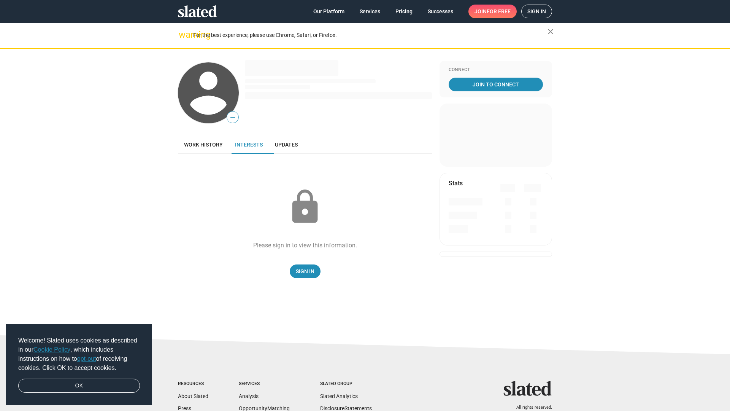  Describe the element at coordinates (537, 11) in the screenshot. I see `span: Sign in` at that location.